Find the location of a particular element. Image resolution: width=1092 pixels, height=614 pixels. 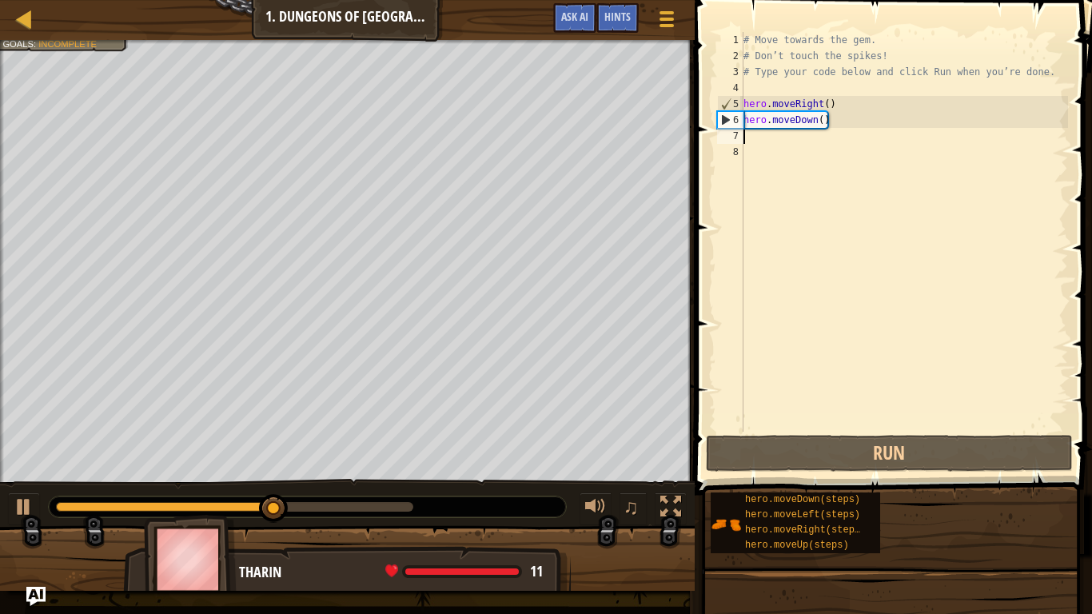

button: Adjust volume is located at coordinates (596, 509).